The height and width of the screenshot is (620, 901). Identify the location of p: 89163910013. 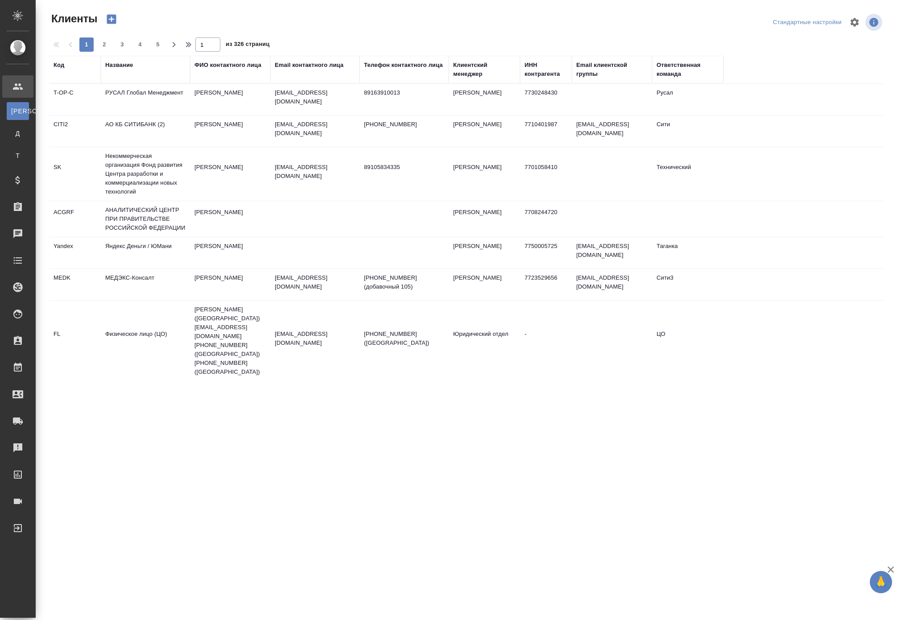
(404, 93).